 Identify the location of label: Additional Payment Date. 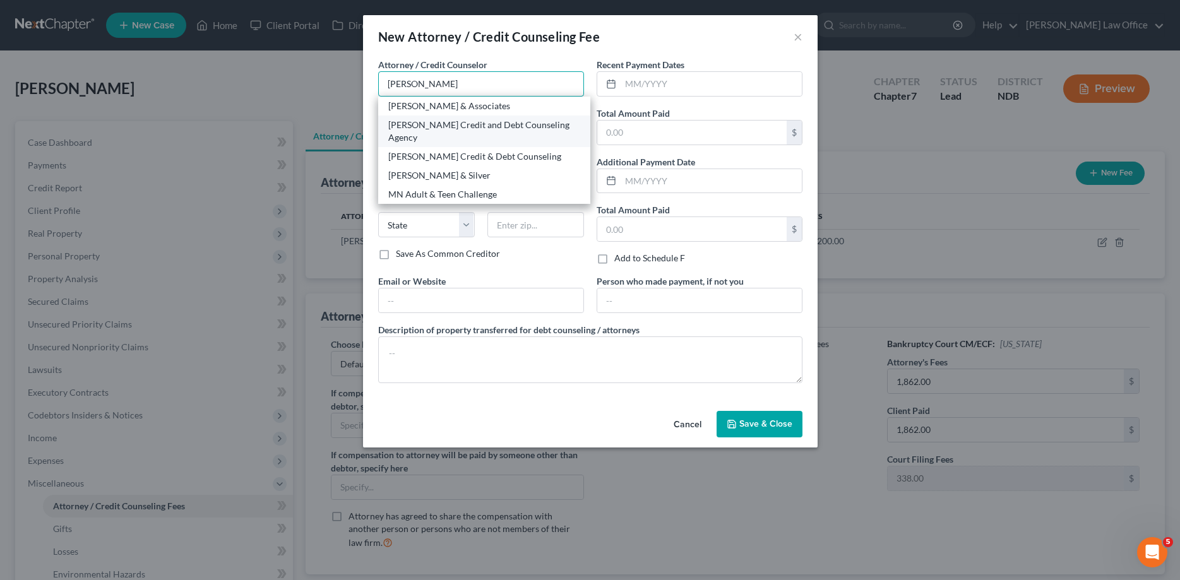
(646, 162).